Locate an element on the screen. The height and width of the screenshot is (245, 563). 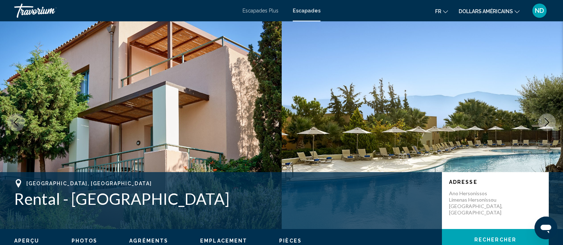
a: Travorium is located at coordinates (125, 11).